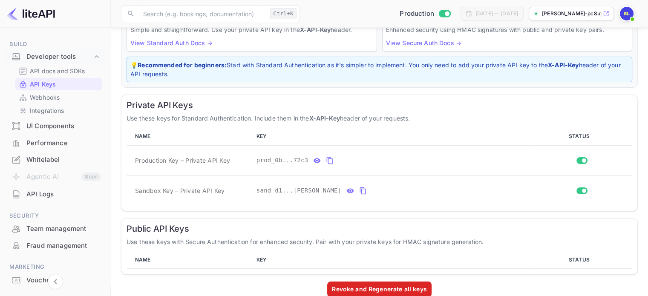 This screenshot has height=296, width=648. I want to click on p: 💡 Start with Standard Authentication as it's simpler to implement. You only need to add your priv..., so click(379, 69).